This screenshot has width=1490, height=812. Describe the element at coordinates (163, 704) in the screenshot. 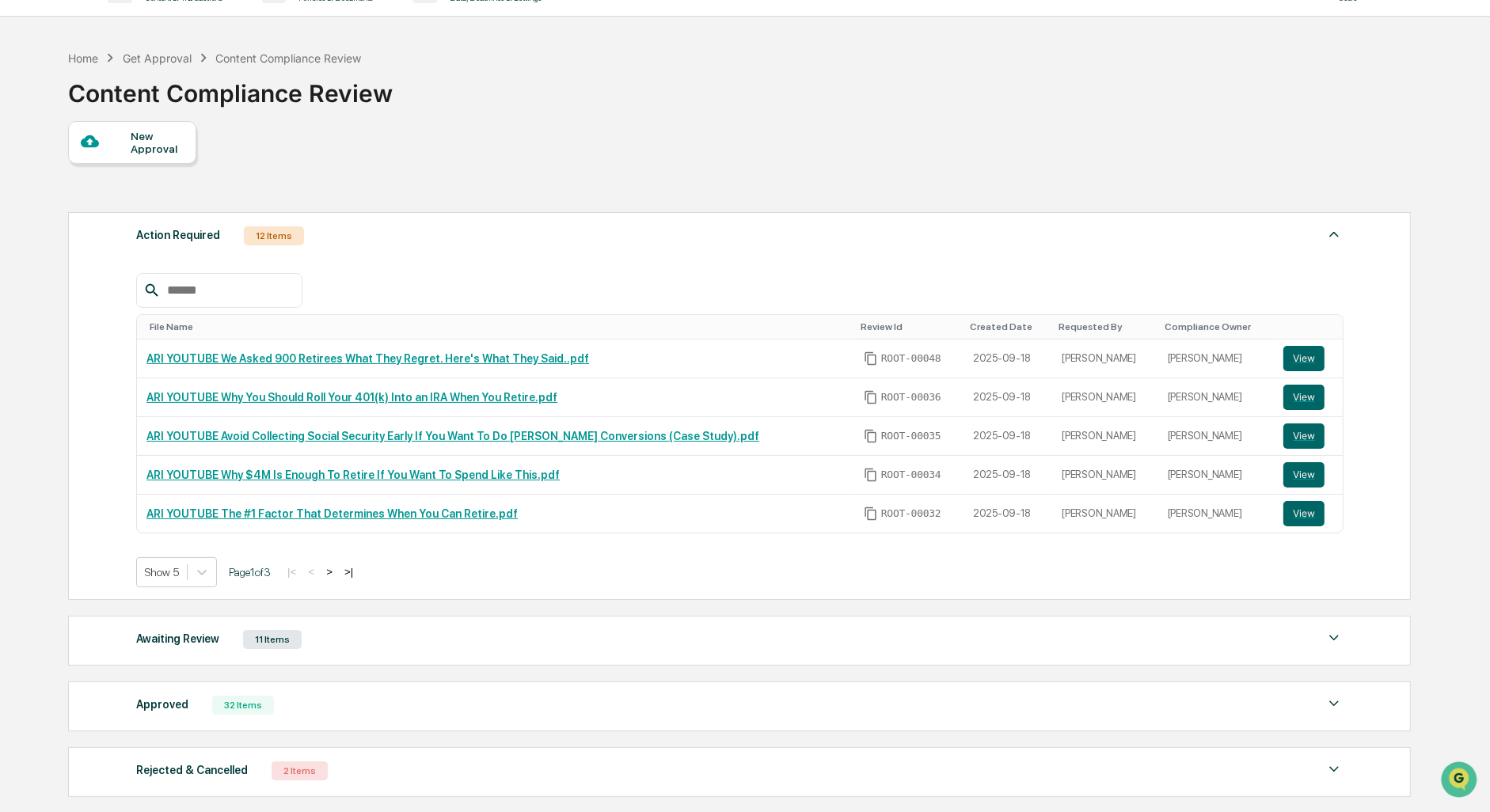

I see `div: Approved` at that location.